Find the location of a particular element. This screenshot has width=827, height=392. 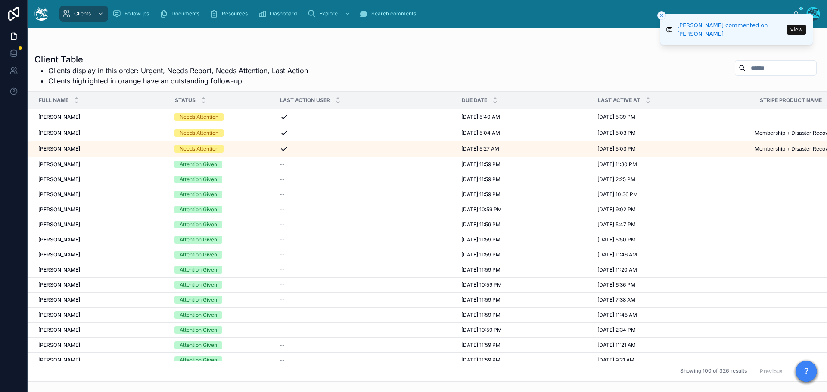

a: Explore is located at coordinates (329, 14).